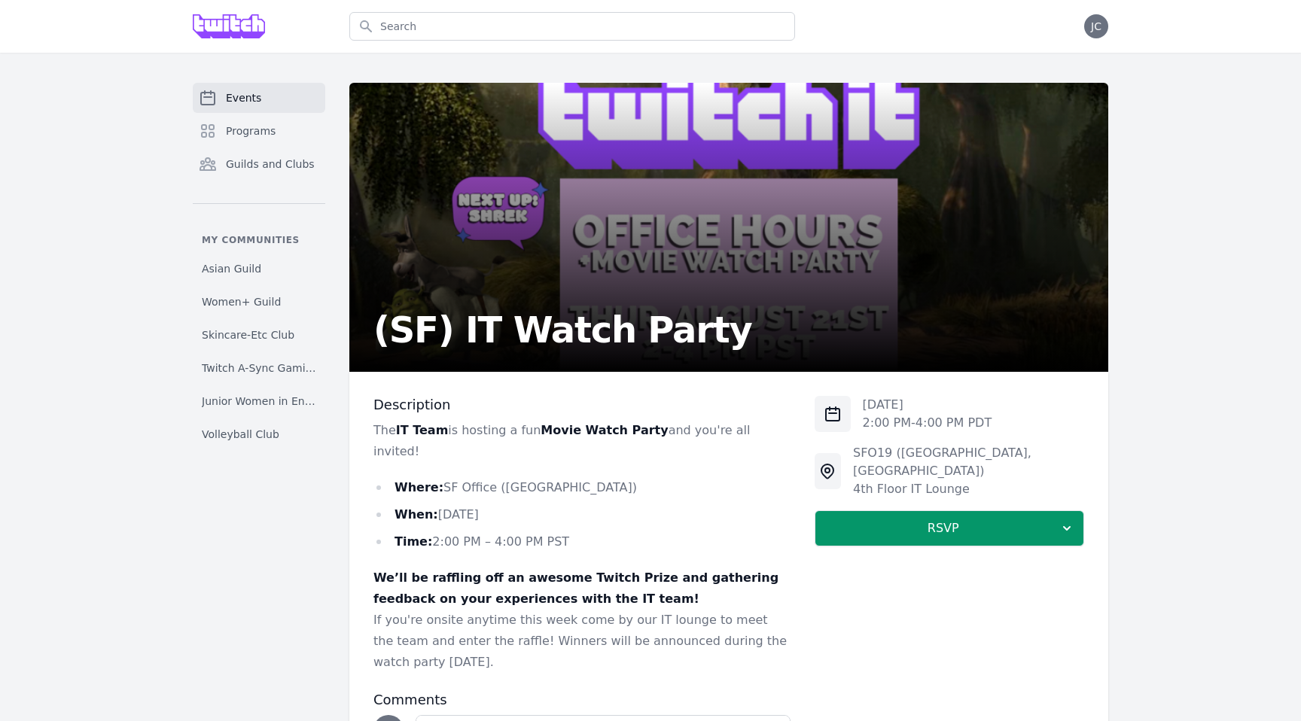  I want to click on a: Women+ Guild, so click(259, 302).